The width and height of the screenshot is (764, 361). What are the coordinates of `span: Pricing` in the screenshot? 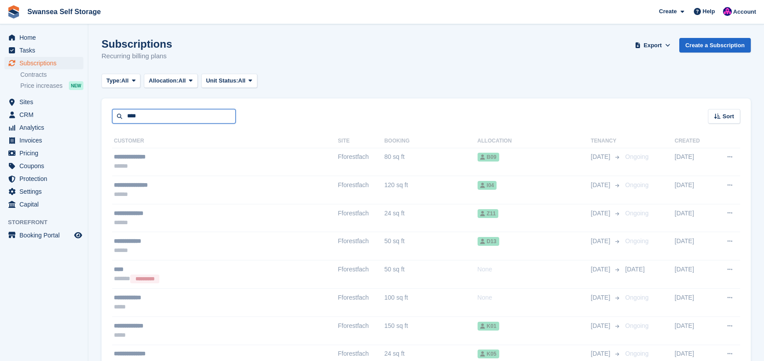 It's located at (46, 153).